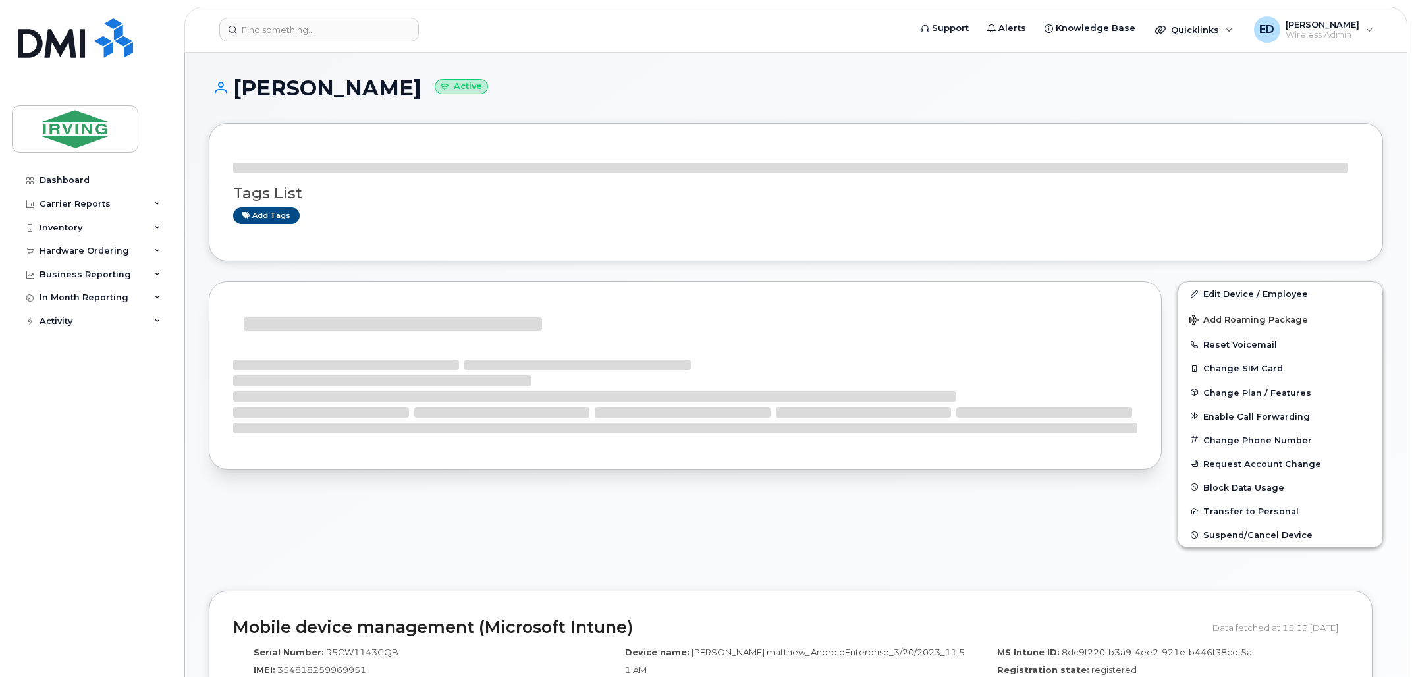  Describe the element at coordinates (266, 215) in the screenshot. I see `a: Add tags` at that location.